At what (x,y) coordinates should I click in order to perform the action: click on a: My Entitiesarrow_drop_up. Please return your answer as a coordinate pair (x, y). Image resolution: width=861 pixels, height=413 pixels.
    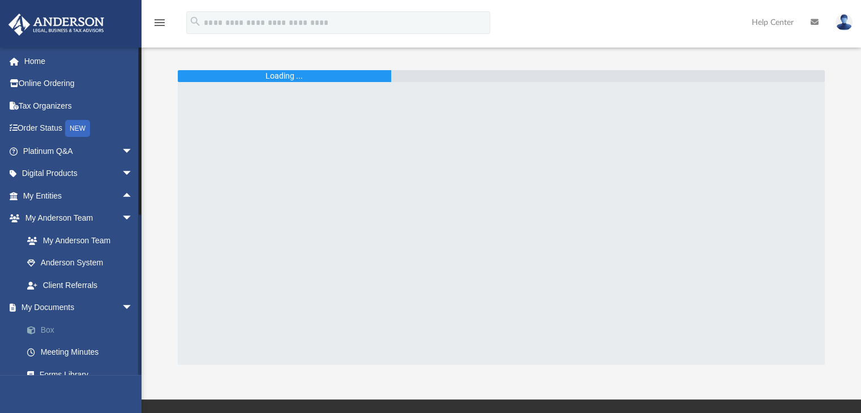
    Looking at the image, I should click on (79, 196).